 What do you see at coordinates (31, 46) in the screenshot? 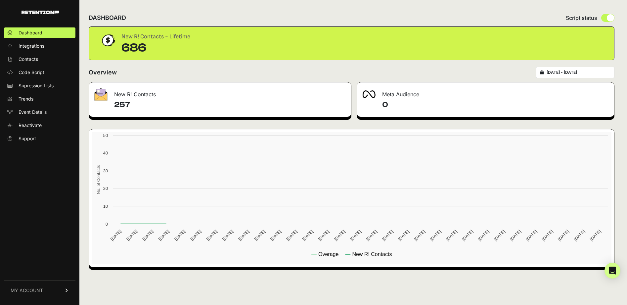
I see `span: Integrations` at bounding box center [31, 46].